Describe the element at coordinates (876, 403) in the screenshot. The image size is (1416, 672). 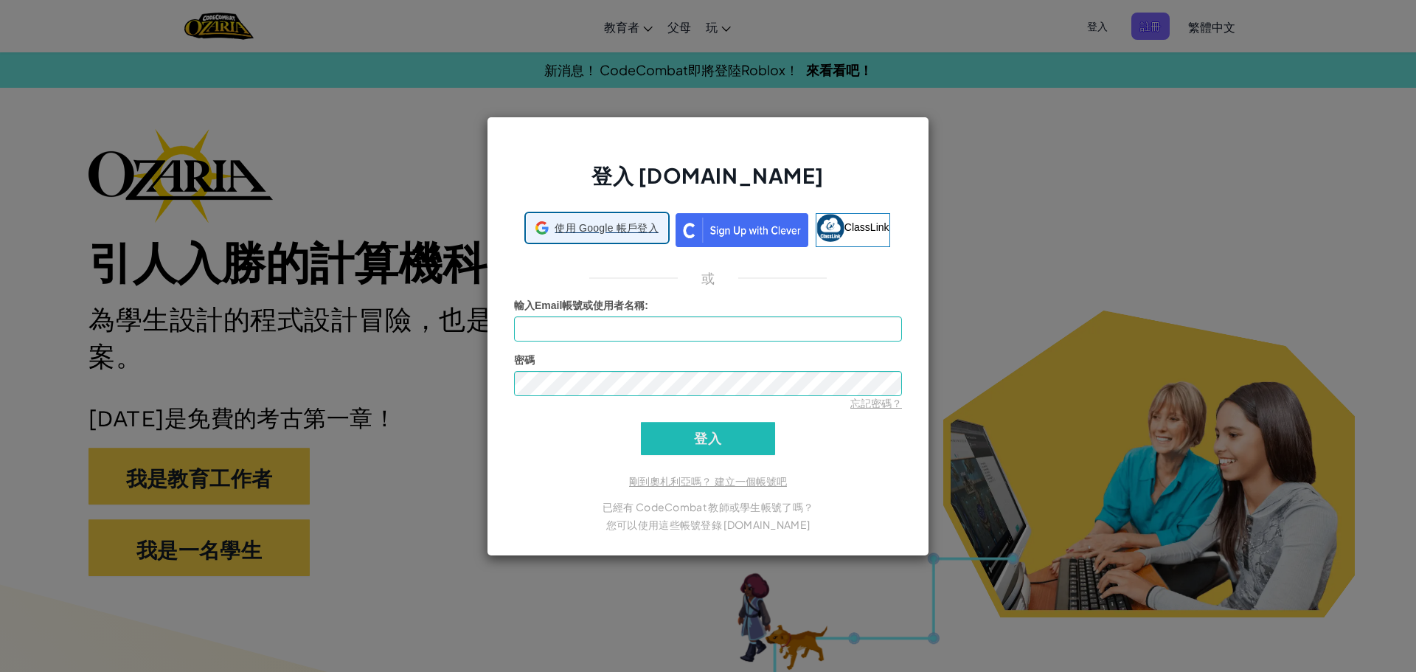
I see `a: 忘記密碼？` at that location.